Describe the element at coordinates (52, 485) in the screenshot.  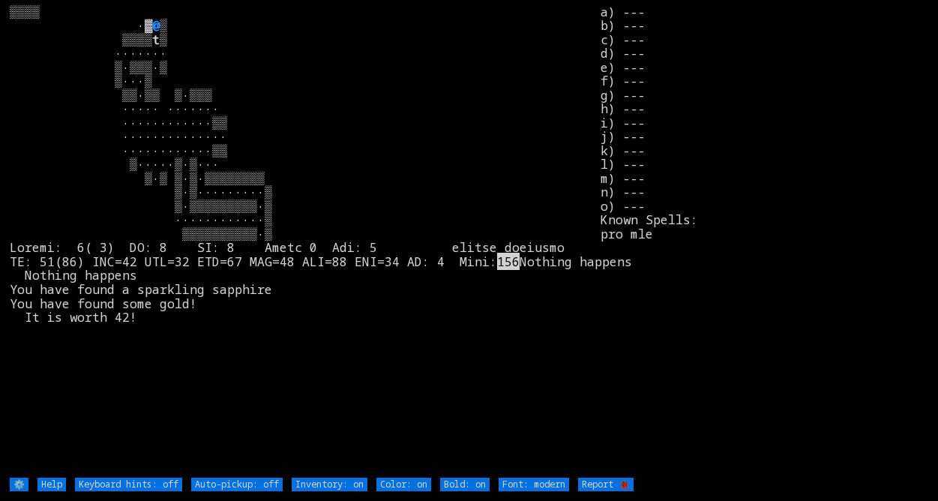
I see `input: Help` at that location.